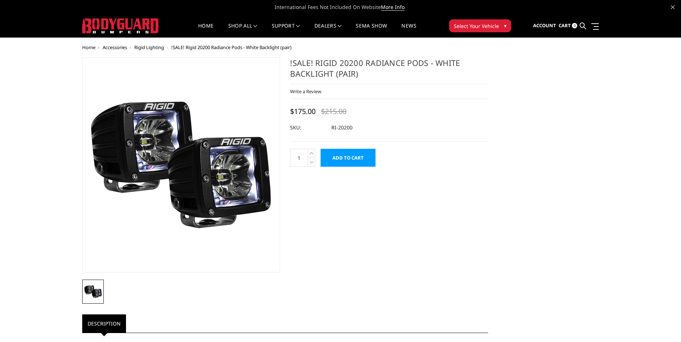 The image size is (681, 342). I want to click on span: Select Your Vehicle, so click(476, 26).